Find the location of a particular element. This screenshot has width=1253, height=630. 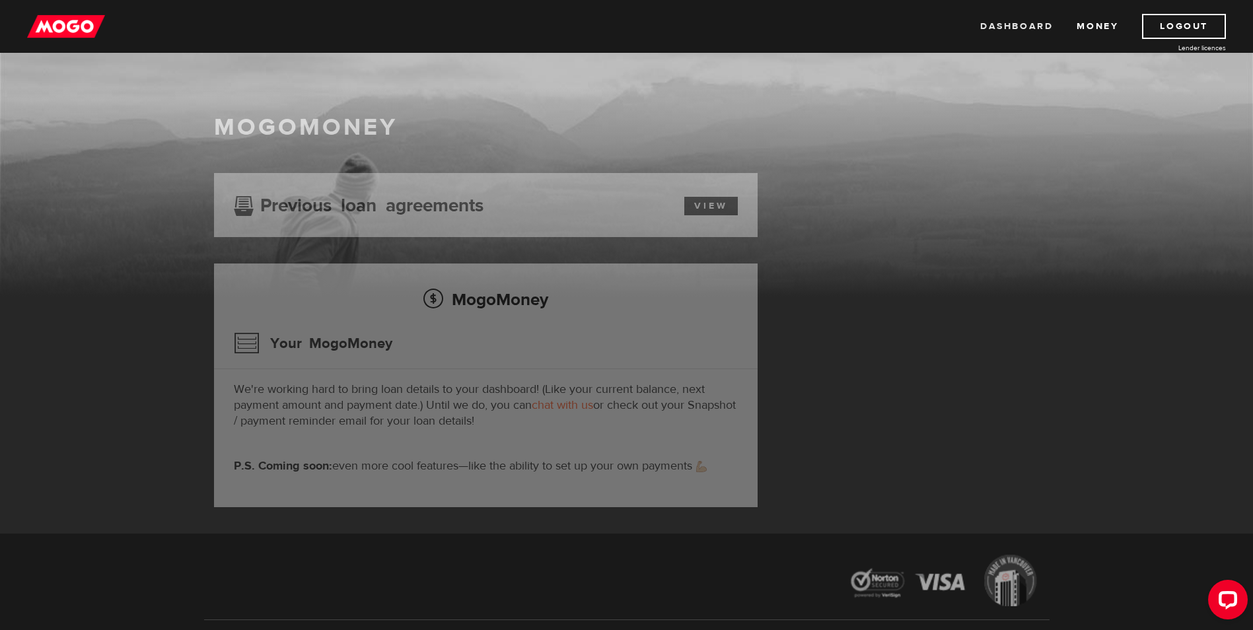

p: even more cool features—like the ability to set up your own payments is located at coordinates (485, 466).